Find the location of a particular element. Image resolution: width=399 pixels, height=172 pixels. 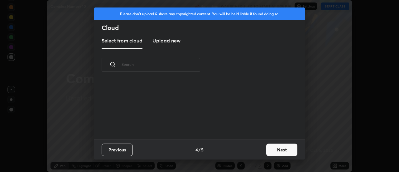

h2: Cloud is located at coordinates (203, 28).